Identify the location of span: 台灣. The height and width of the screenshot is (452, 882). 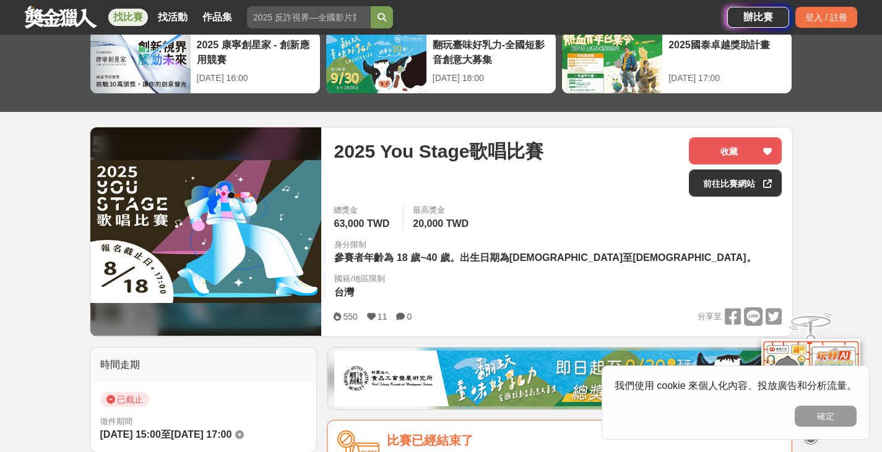
(344, 292).